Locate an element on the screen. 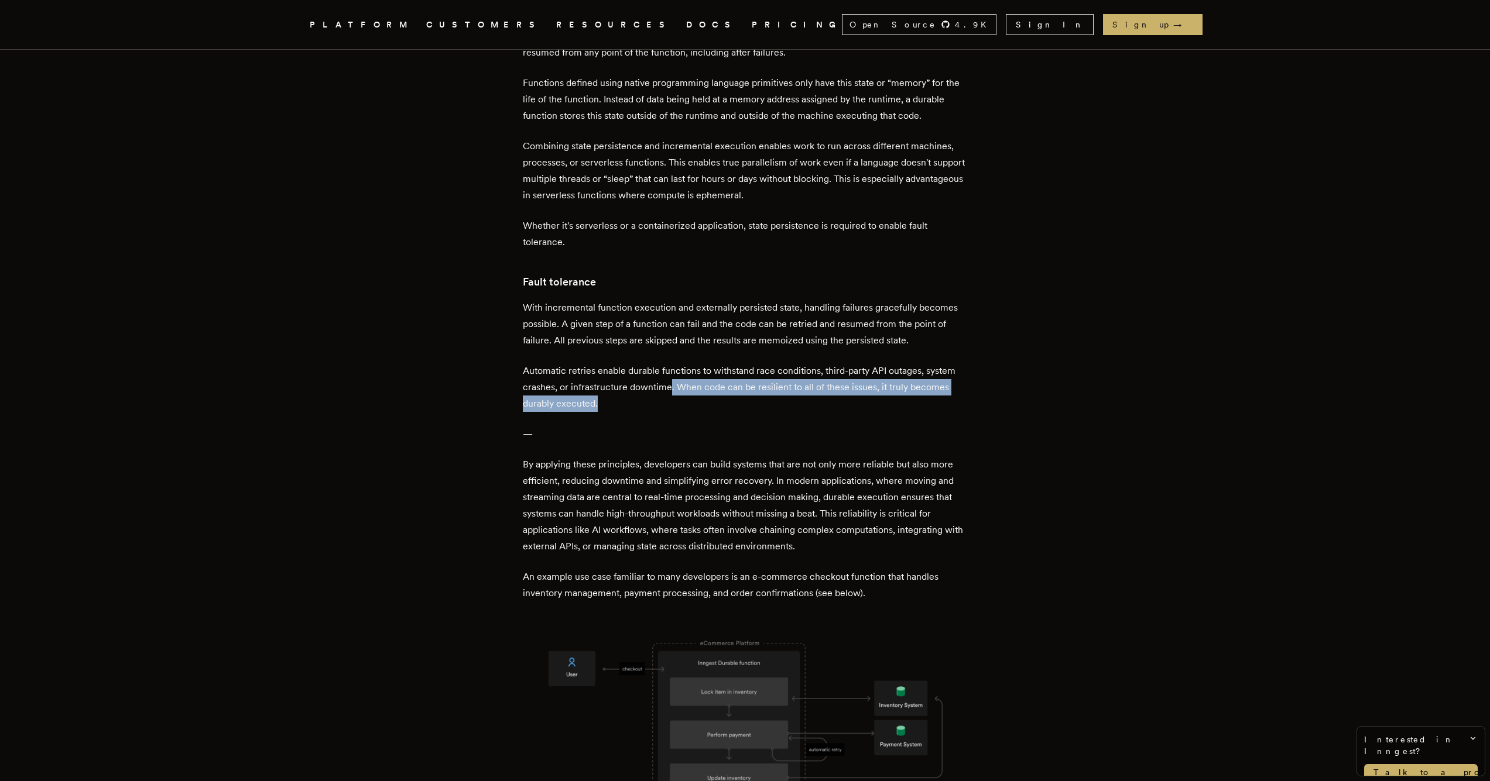  a: CUSTOMERS is located at coordinates (484, 25).